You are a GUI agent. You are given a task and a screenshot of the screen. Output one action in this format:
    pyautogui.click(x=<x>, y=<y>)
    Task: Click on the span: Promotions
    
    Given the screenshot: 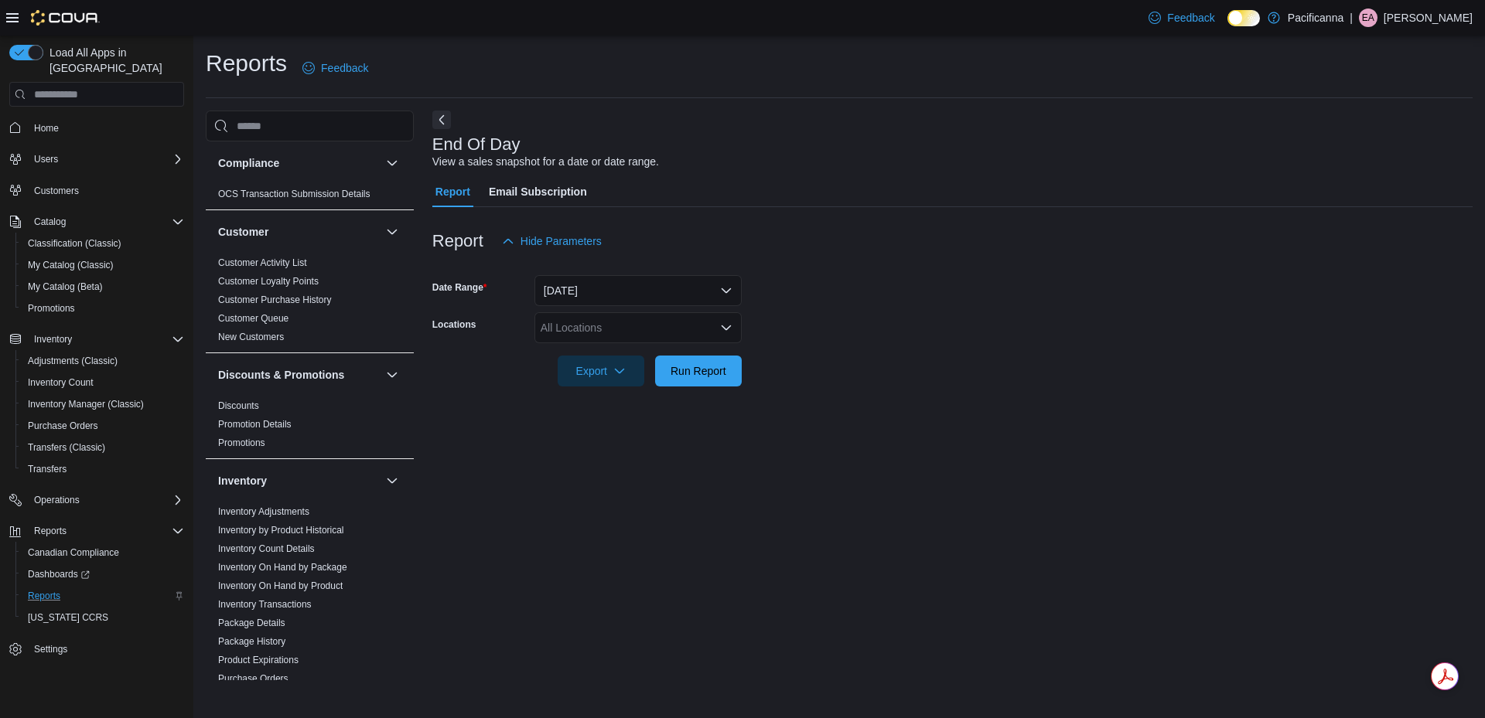 What is the action you would take?
    pyautogui.click(x=51, y=309)
    